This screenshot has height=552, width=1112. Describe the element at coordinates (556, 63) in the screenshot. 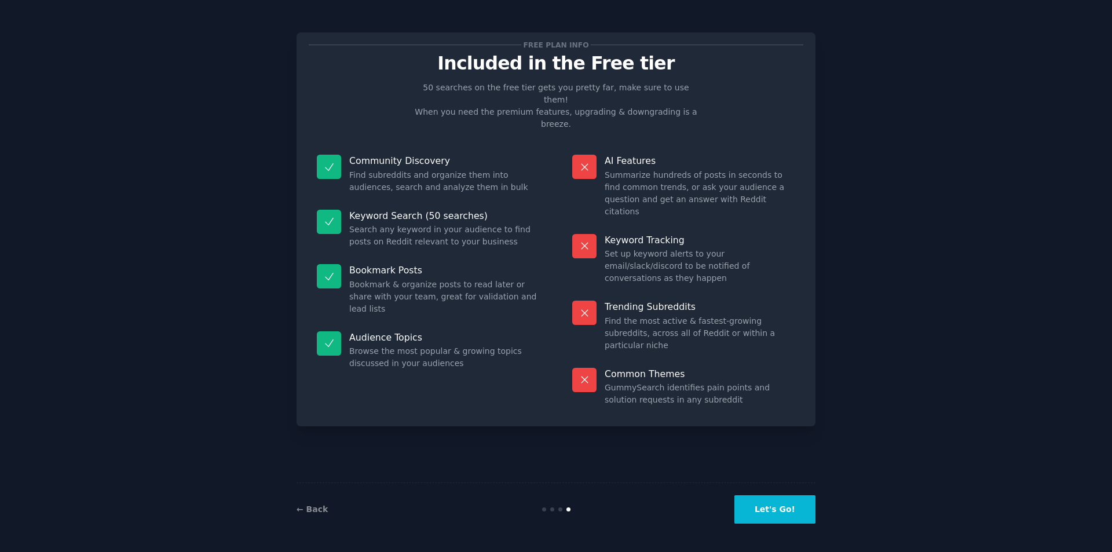

I see `p: Included in the Free tier` at that location.